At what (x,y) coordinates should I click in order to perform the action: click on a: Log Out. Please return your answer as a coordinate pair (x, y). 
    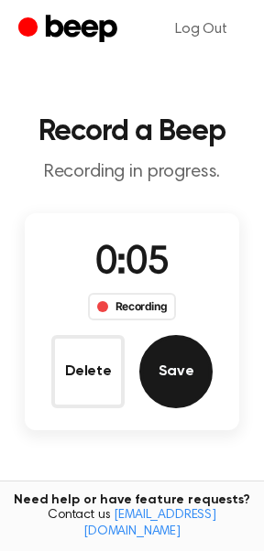
    Looking at the image, I should click on (200, 29).